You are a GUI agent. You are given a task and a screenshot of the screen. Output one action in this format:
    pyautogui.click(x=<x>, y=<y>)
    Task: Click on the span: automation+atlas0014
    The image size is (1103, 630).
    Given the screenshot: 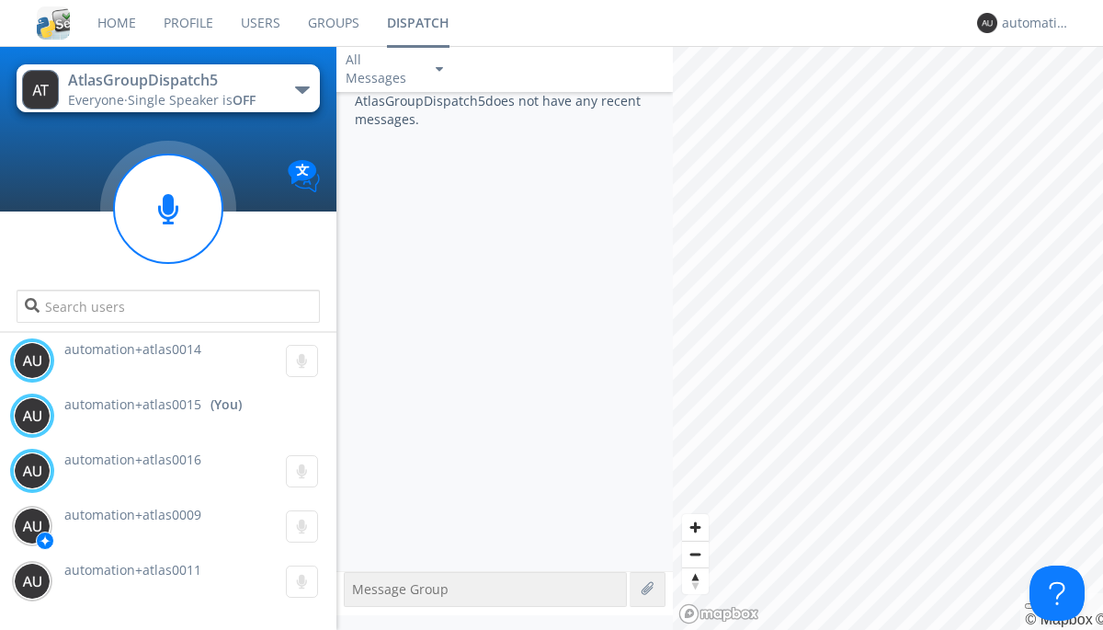 What is the action you would take?
    pyautogui.click(x=132, y=349)
    